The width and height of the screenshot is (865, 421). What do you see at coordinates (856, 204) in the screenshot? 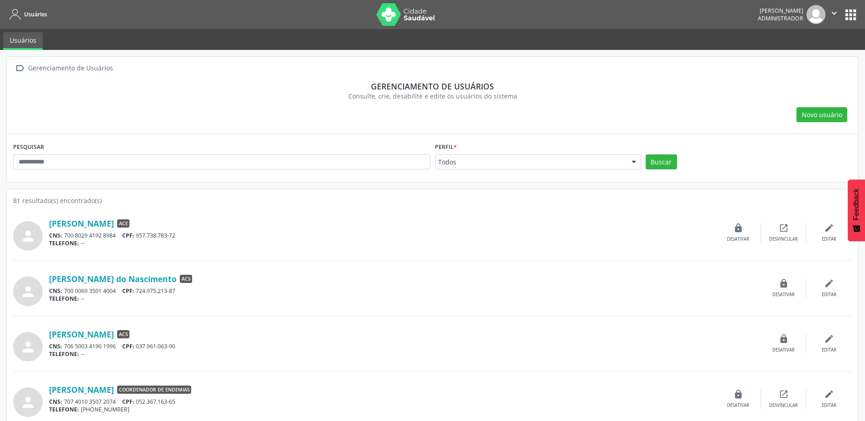
I see `span: Feedback` at bounding box center [856, 204].